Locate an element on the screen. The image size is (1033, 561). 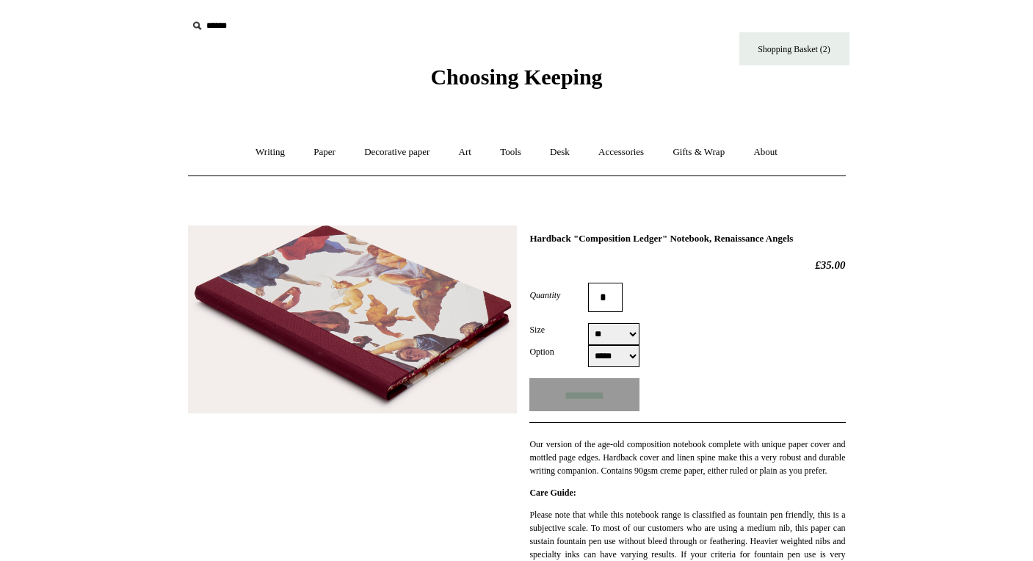
strong: Care Guide: is located at coordinates (552, 493).